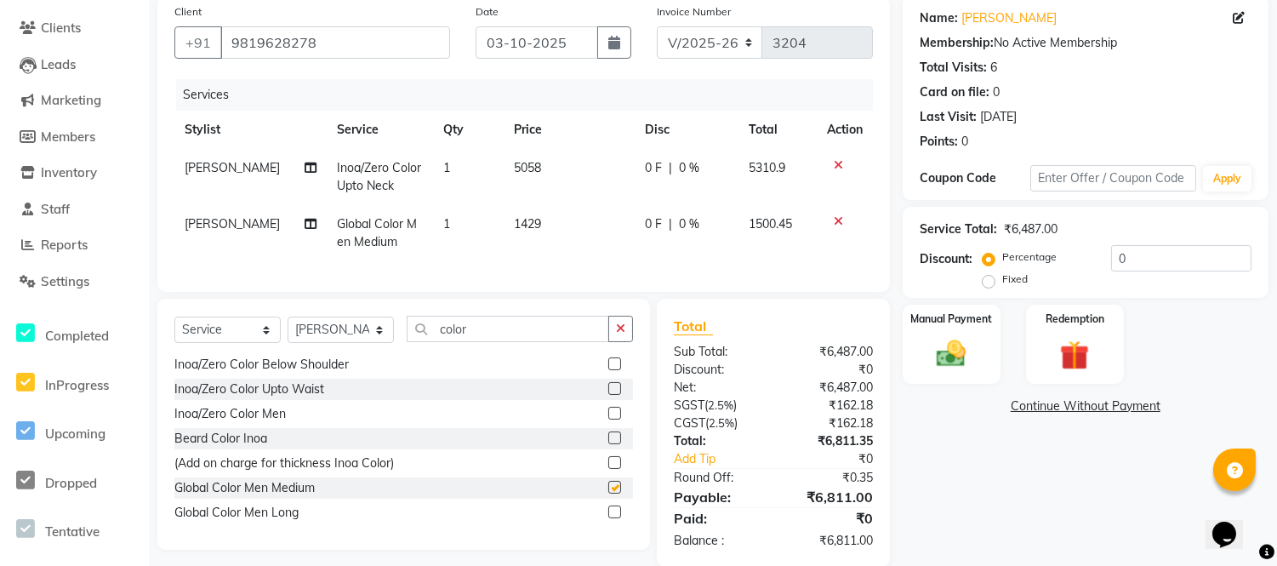 The image size is (1277, 566). What do you see at coordinates (71, 100) in the screenshot?
I see `span: Marketing` at bounding box center [71, 100].